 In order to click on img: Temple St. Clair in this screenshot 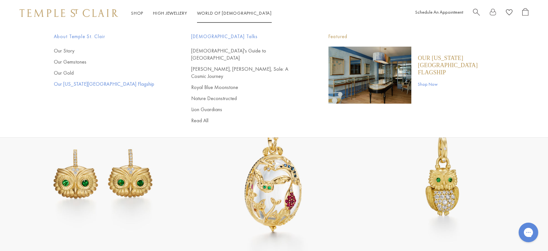, I will do `click(69, 13)`.